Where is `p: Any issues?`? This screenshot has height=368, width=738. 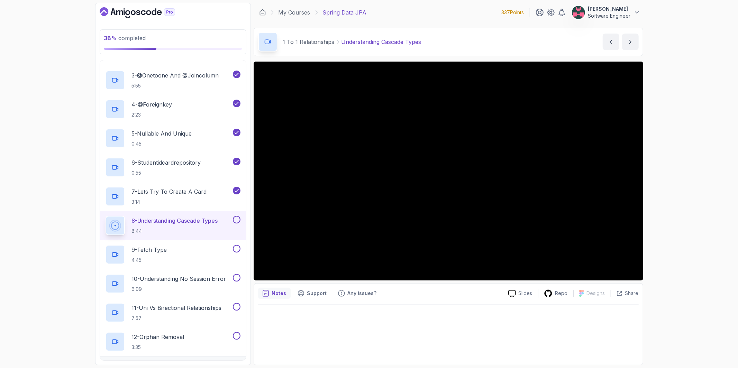
p: Any issues? is located at coordinates (362, 293).